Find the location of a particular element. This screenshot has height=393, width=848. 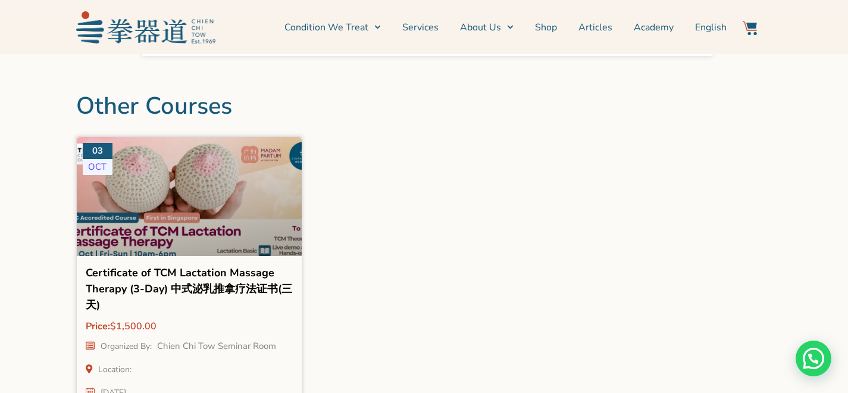

h6: Chien Chi Tow Seminar Room is located at coordinates (217, 346).